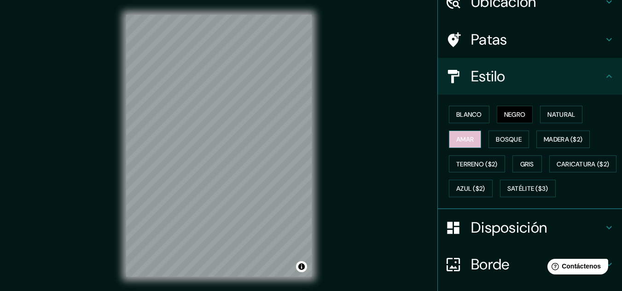  I want to click on div: Disposición, so click(530, 228).